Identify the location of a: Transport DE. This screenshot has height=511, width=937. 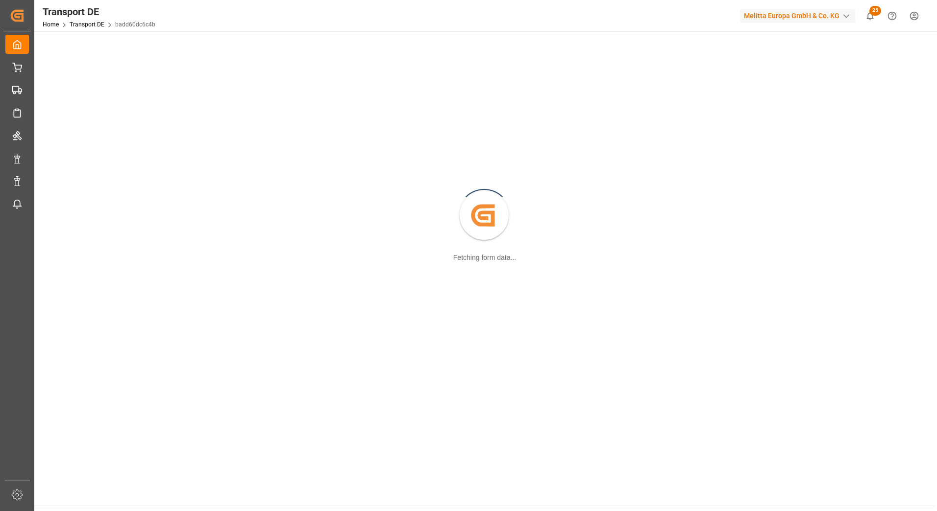
(87, 24).